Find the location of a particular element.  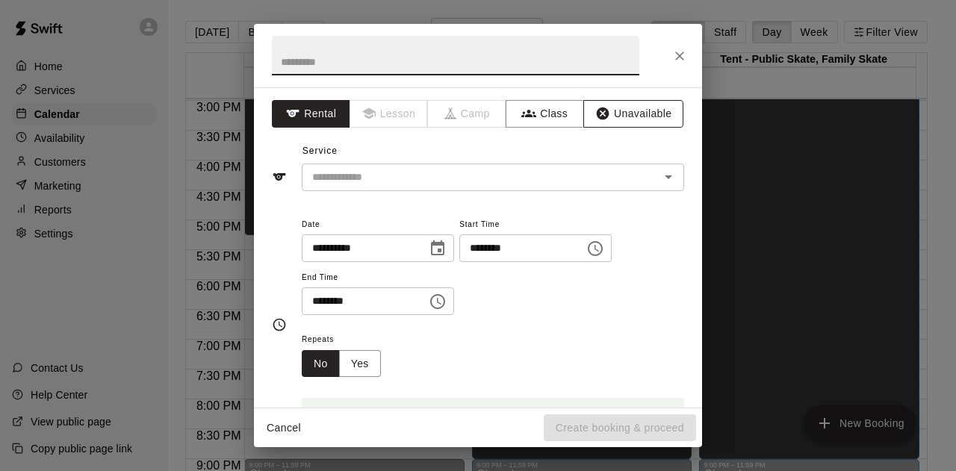

span: Start Time is located at coordinates (535, 225).